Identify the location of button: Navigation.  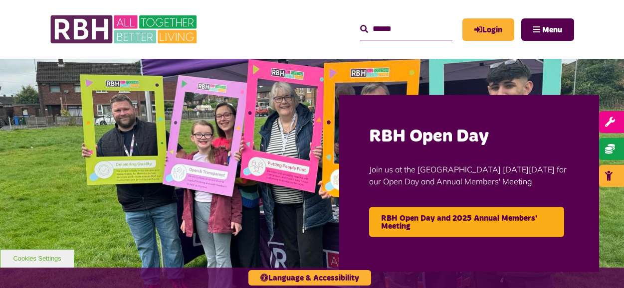
(548, 29).